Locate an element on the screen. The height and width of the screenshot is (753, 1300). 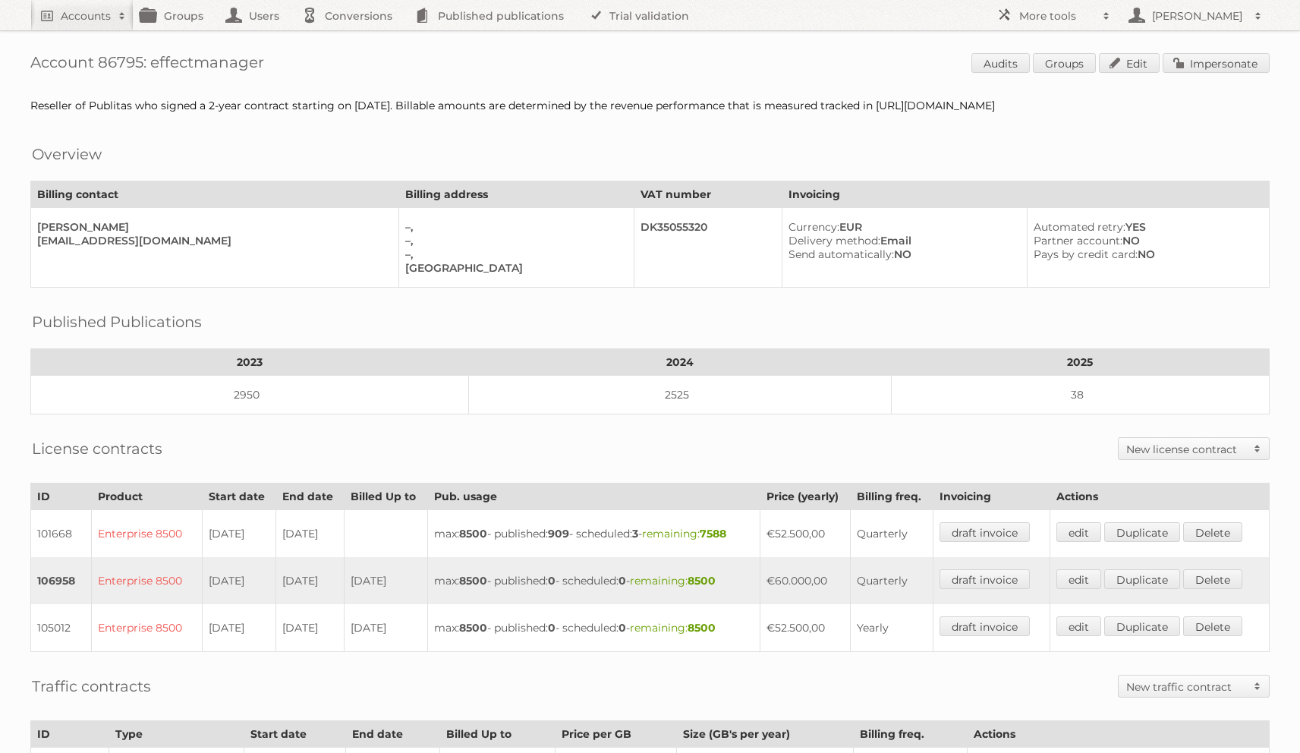
h2: Accounts is located at coordinates (86, 16).